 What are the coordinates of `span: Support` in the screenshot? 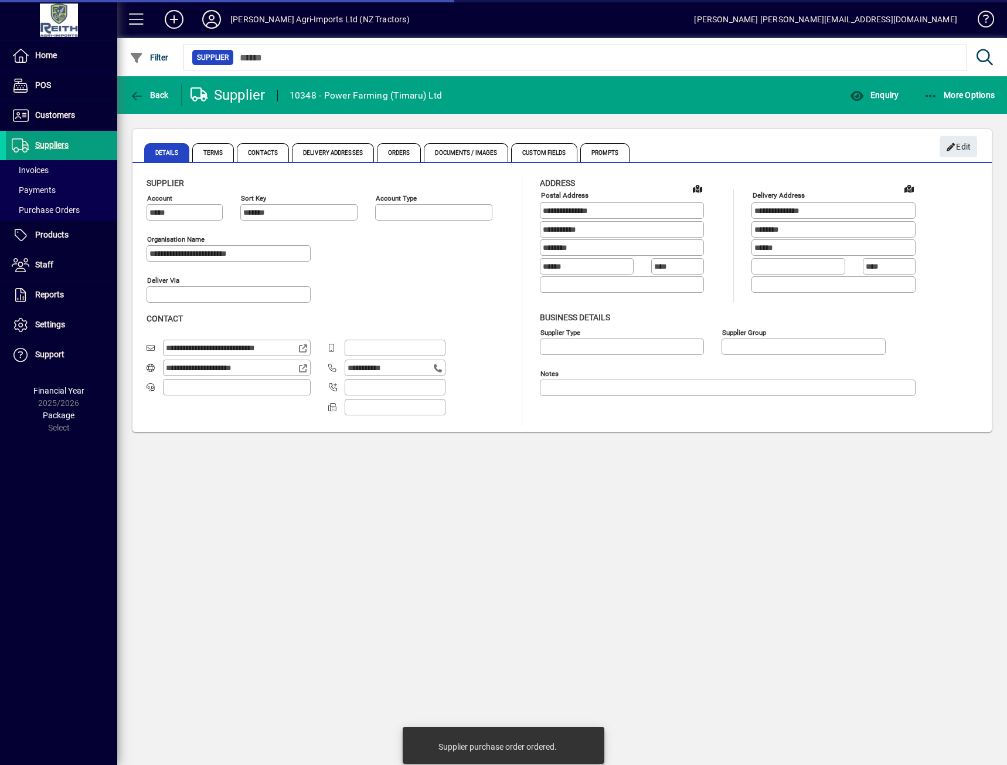 It's located at (50, 354).